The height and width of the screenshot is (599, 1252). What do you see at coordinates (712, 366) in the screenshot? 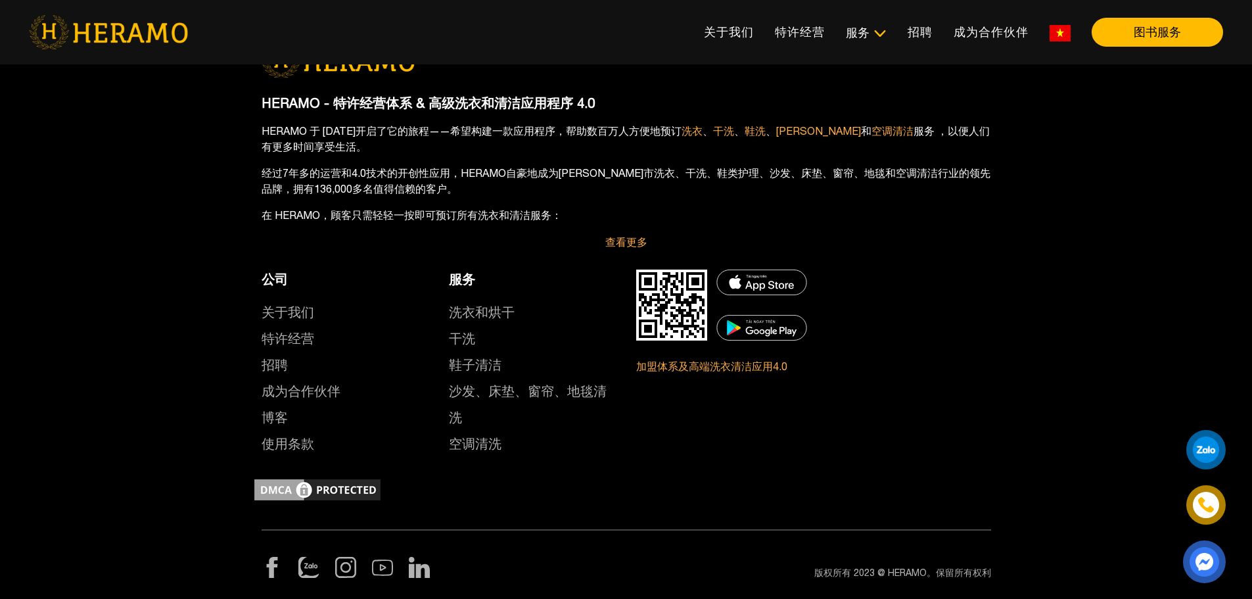
I see `font: 加盟体系及高端洗衣清洁应用4.0` at bounding box center [712, 366].